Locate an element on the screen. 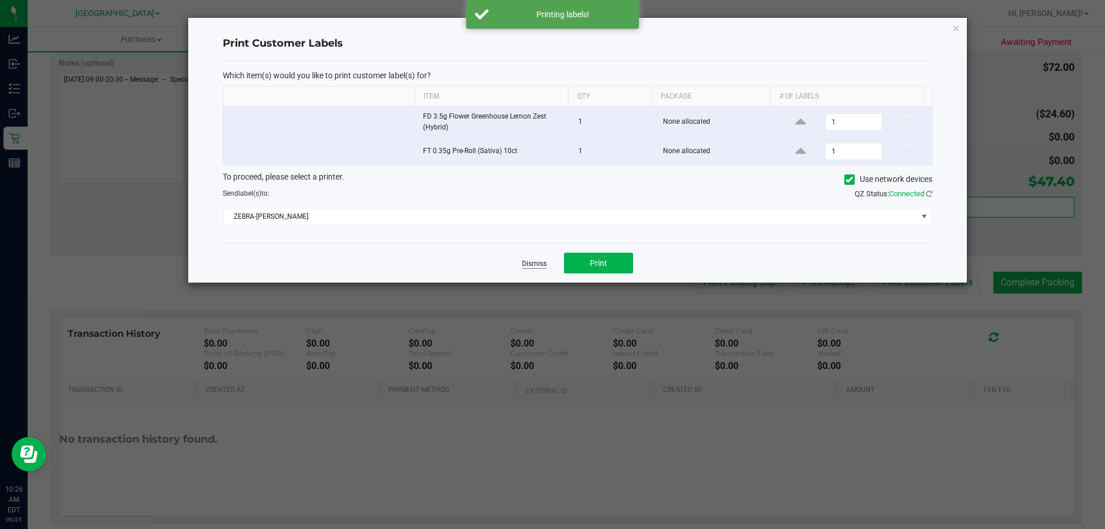 The image size is (1105, 529). button: Print is located at coordinates (598, 263).